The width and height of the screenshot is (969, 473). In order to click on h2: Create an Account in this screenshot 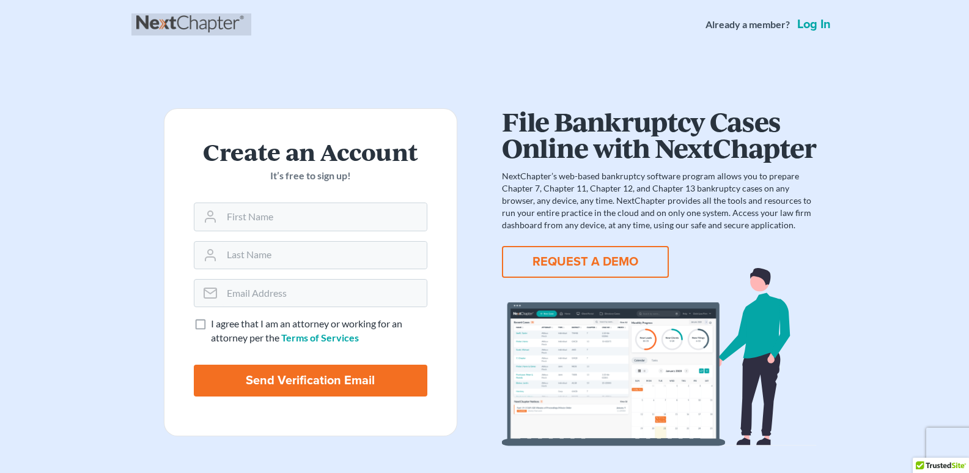, I will do `click(311, 151)`.